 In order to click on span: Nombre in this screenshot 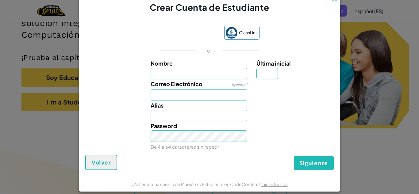, I will do `click(162, 63)`.